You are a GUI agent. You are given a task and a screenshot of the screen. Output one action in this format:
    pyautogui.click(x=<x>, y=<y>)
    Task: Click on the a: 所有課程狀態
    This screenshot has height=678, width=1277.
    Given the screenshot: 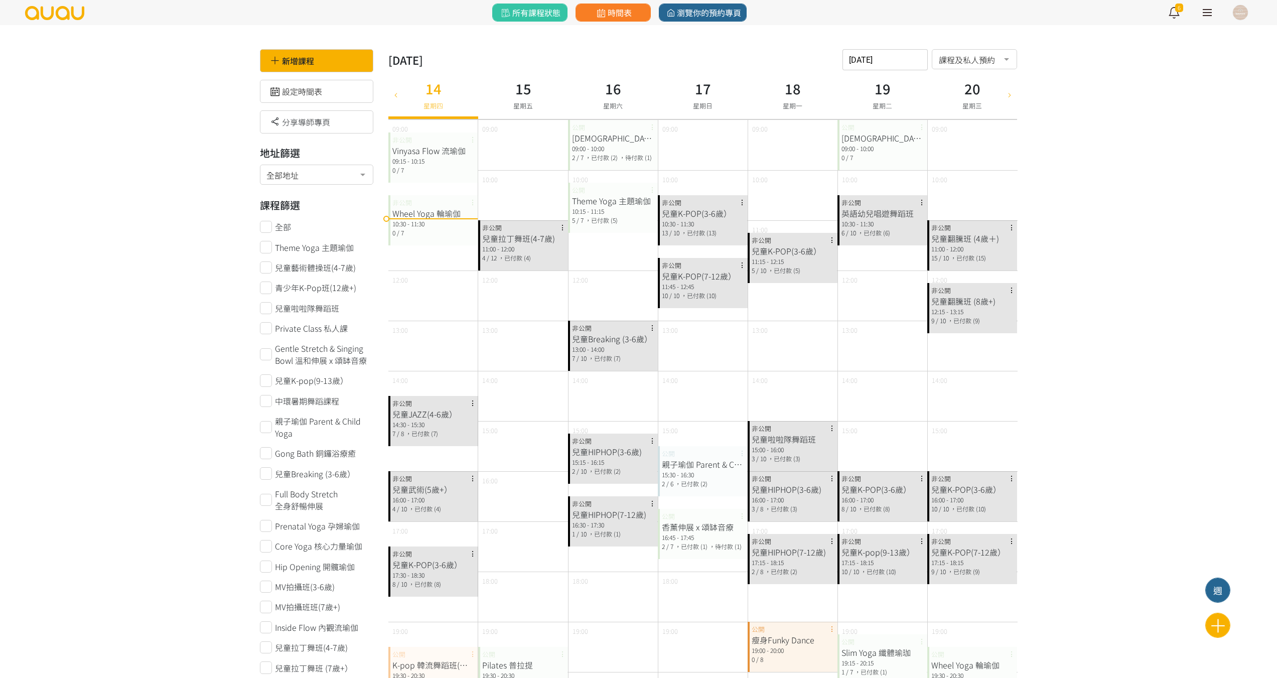 What is the action you would take?
    pyautogui.click(x=530, y=13)
    